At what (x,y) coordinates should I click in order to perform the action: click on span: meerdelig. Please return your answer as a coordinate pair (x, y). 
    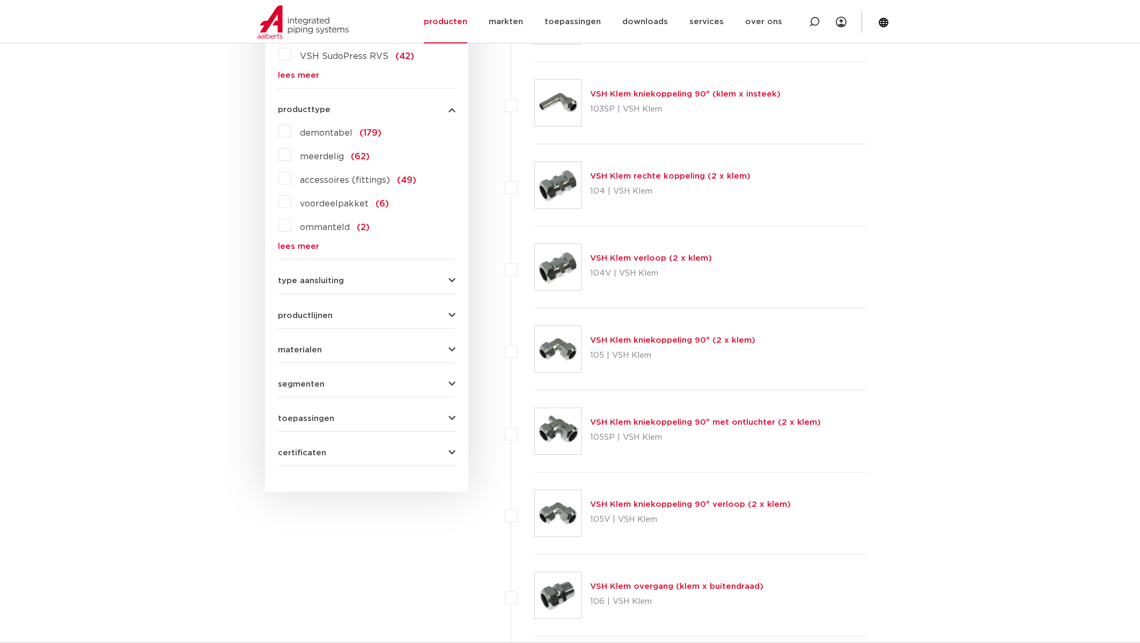
    Looking at the image, I should click on (322, 157).